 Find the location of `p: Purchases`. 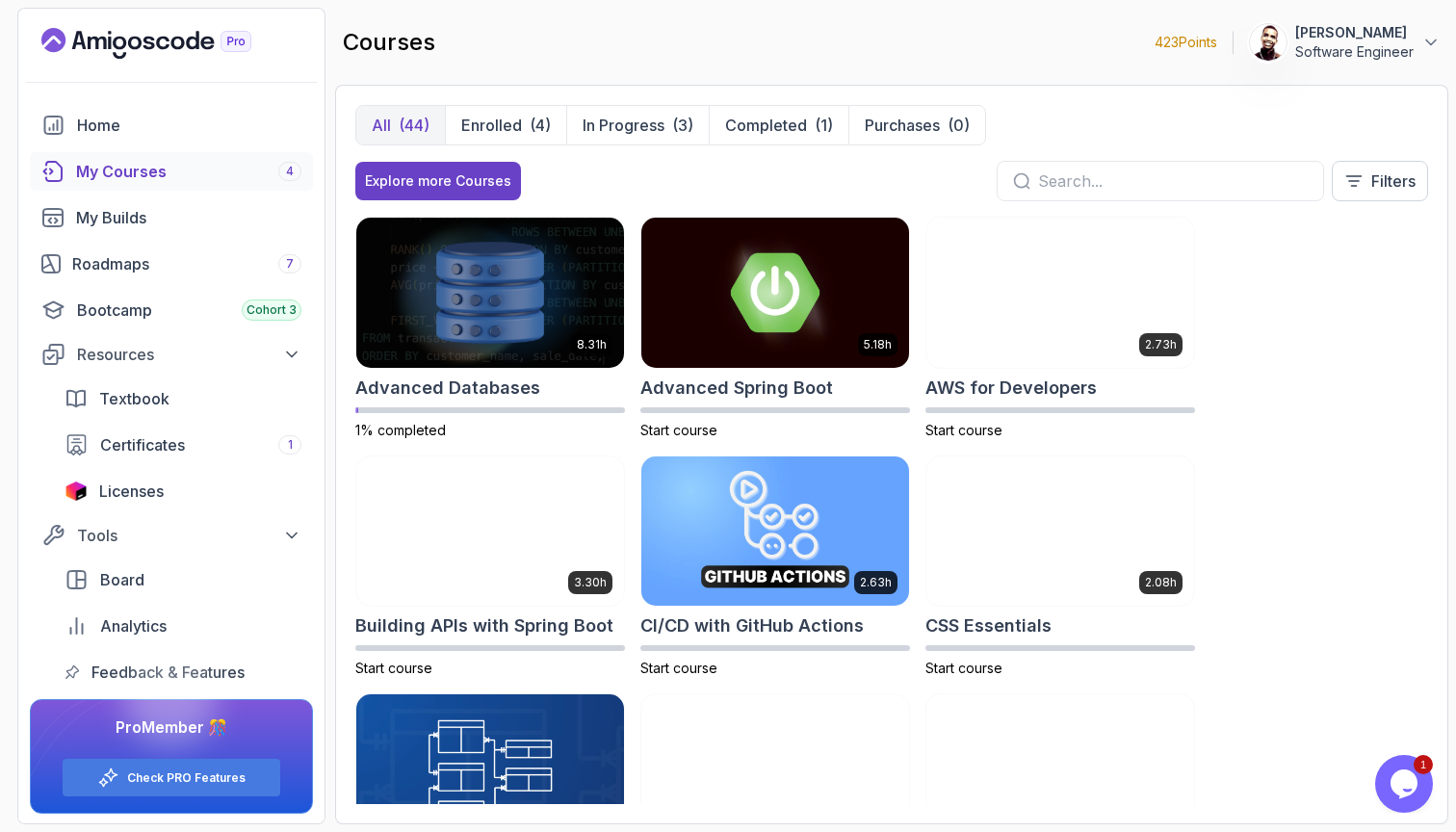

p: Purchases is located at coordinates (902, 126).